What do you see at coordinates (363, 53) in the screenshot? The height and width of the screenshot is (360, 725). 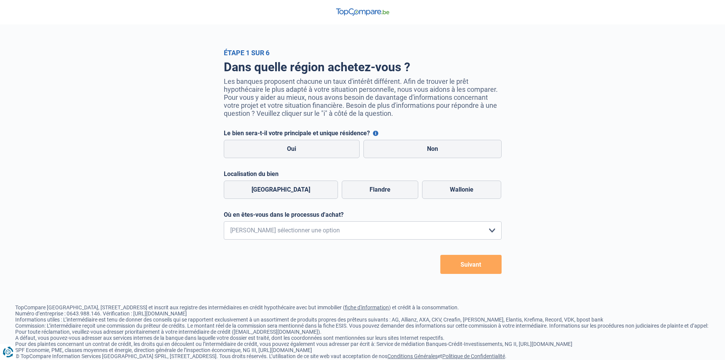 I see `div: Étape 1 sur 6` at bounding box center [363, 53].